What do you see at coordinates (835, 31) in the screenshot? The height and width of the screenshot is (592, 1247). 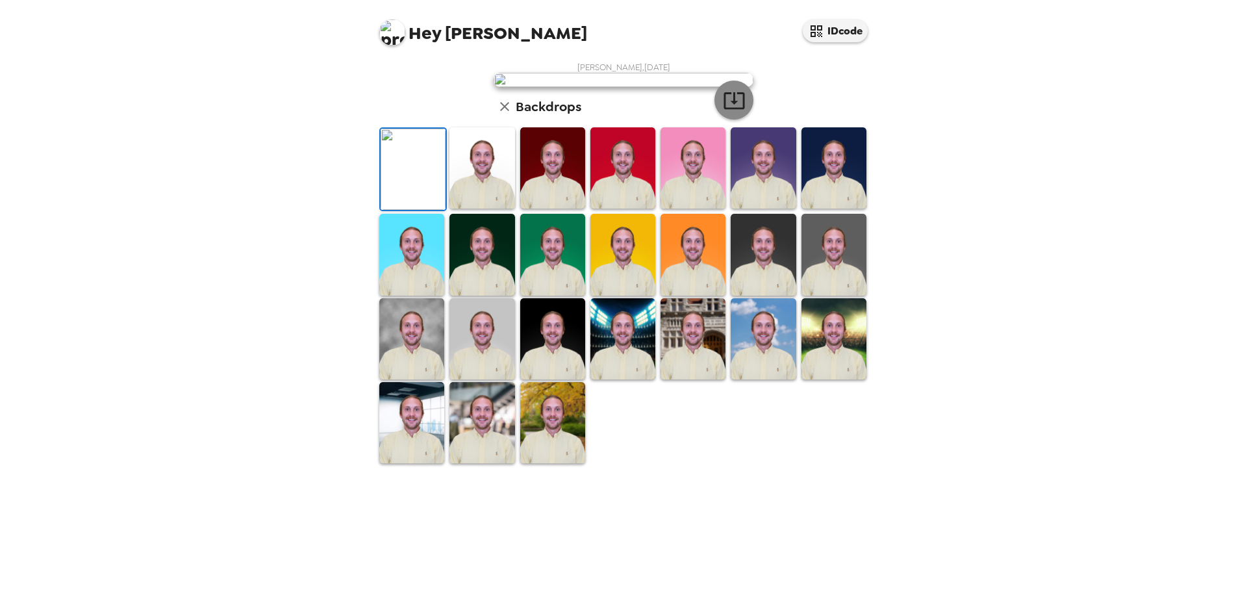 I see `button: IDcode` at bounding box center [835, 31].